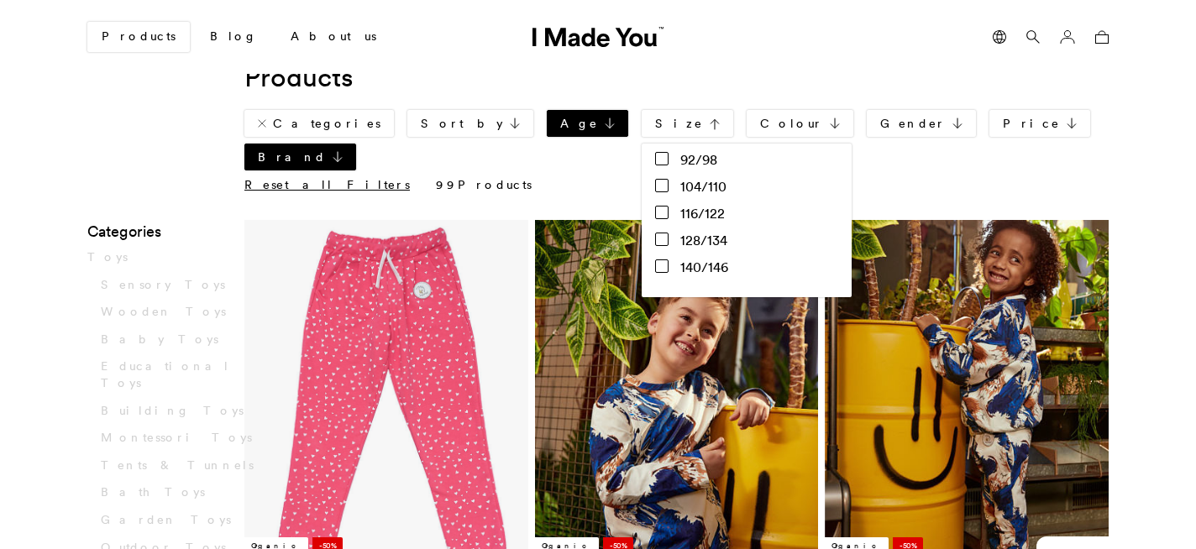 This screenshot has height=549, width=1196. What do you see at coordinates (319, 123) in the screenshot?
I see `a: Categories` at bounding box center [319, 123].